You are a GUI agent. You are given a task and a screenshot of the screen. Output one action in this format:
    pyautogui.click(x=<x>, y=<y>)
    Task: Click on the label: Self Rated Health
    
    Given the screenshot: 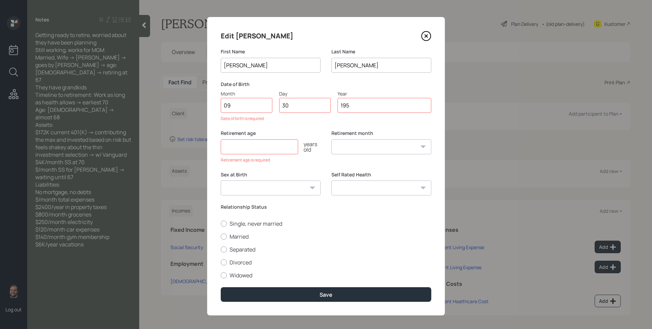 What is the action you would take?
    pyautogui.click(x=381, y=175)
    